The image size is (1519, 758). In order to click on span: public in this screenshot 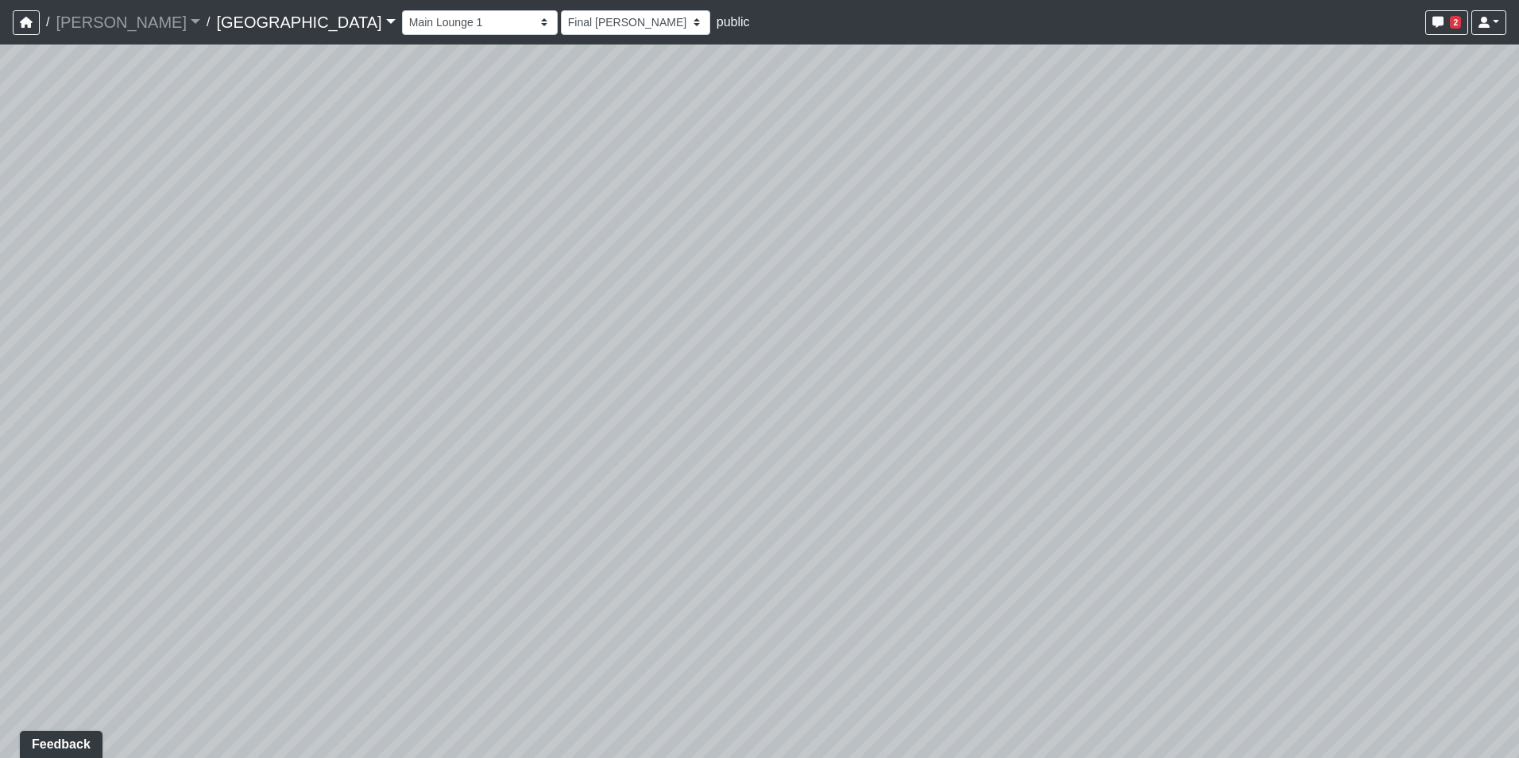, I will do `click(733, 21)`.